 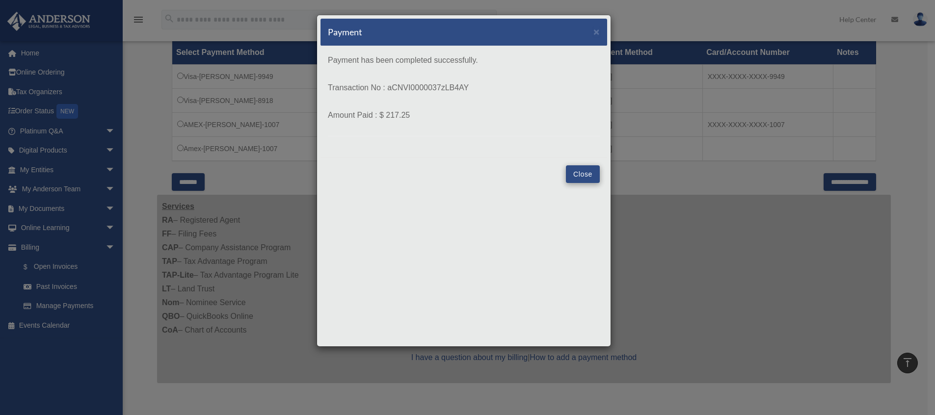 What do you see at coordinates (464, 88) in the screenshot?
I see `p: Transaction No : aCNVI0000037zLB4AY` at bounding box center [464, 88].